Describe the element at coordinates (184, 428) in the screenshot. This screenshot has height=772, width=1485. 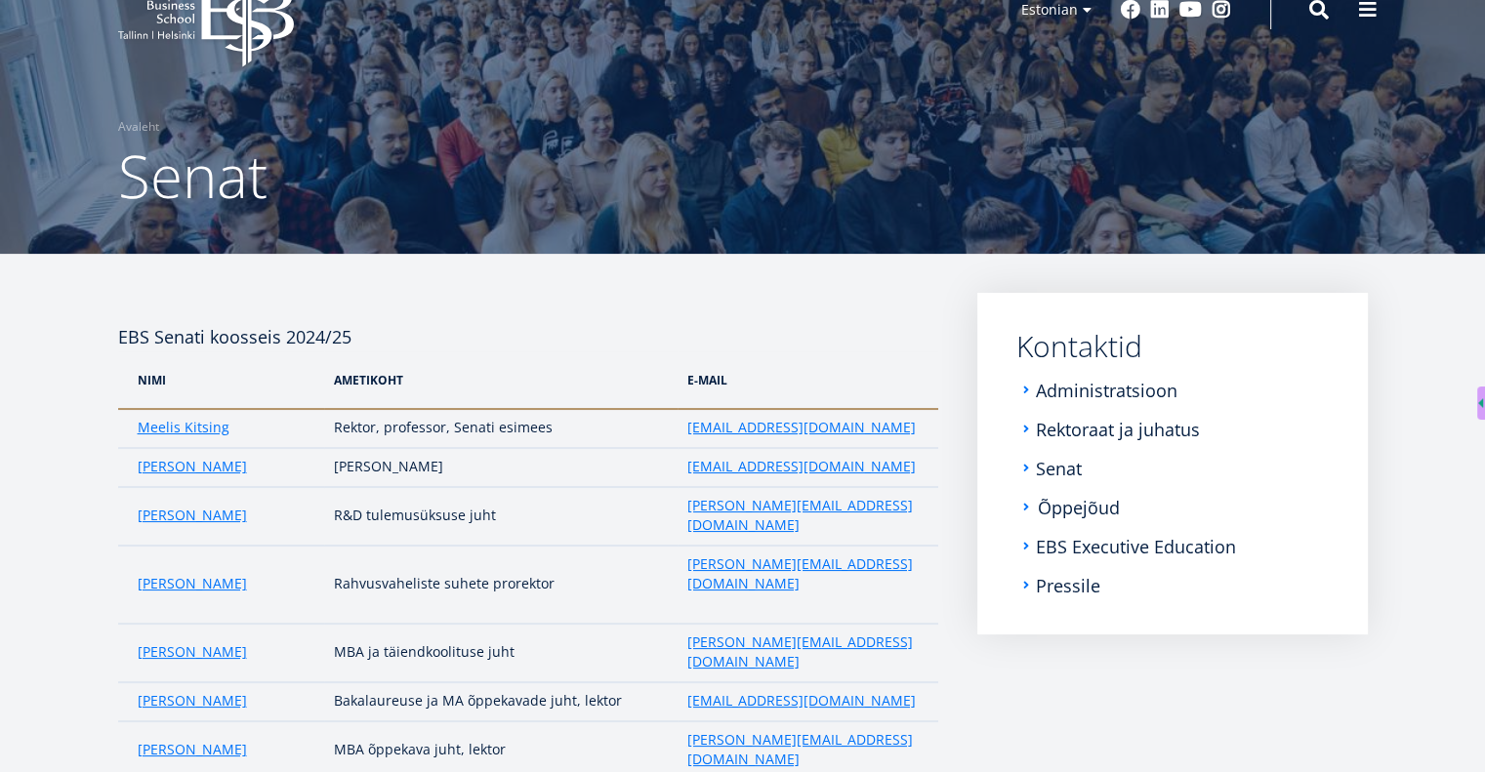
I see `a: Meelis Kitsing` at that location.